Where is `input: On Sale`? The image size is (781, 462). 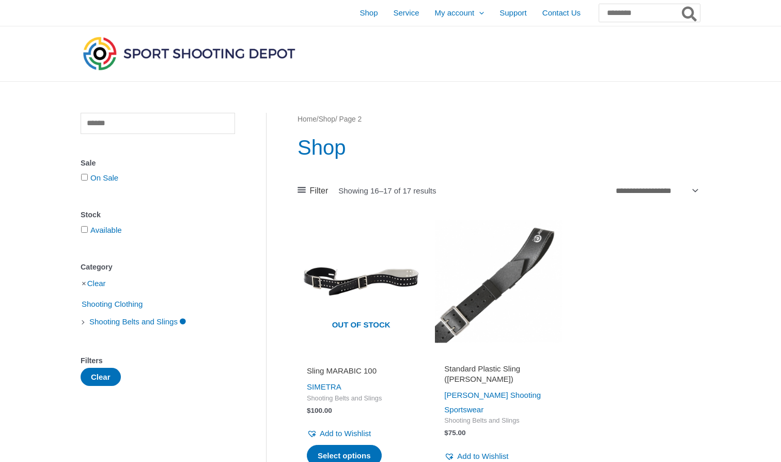 input: On Sale is located at coordinates (84, 177).